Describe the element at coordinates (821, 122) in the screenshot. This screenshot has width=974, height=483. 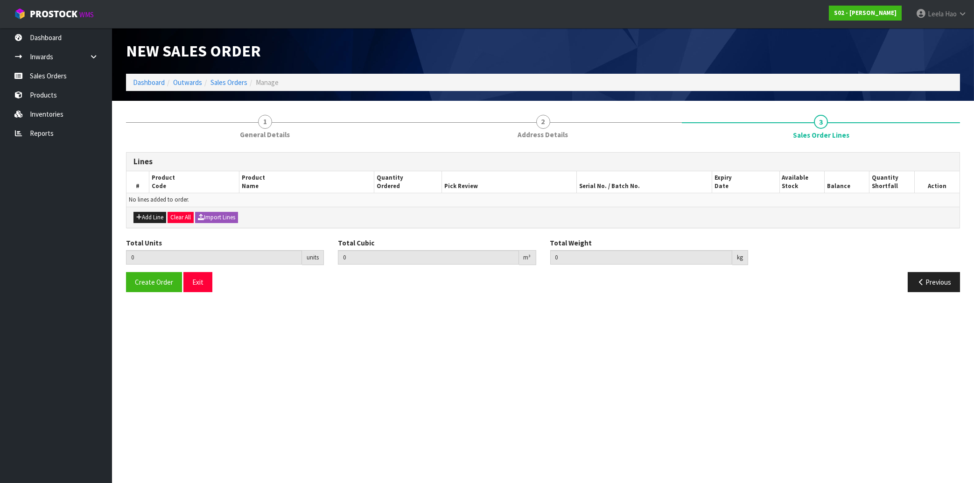
I see `span: 3` at that location.